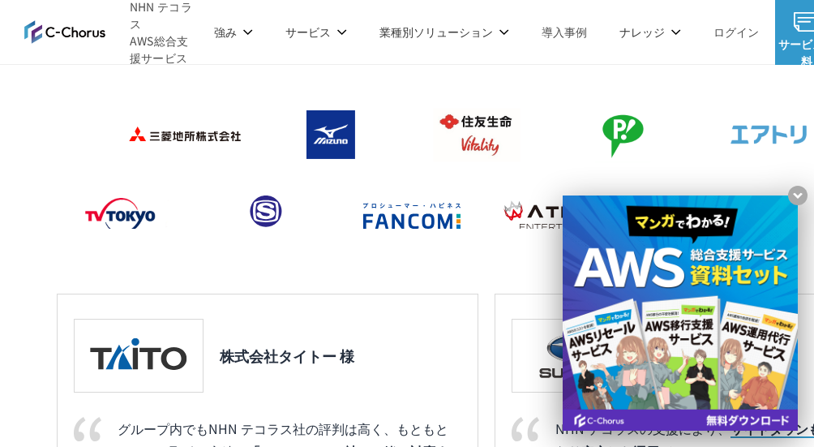 Image resolution: width=814 pixels, height=447 pixels. I want to click on img: フジモトHD, so click(609, 135).